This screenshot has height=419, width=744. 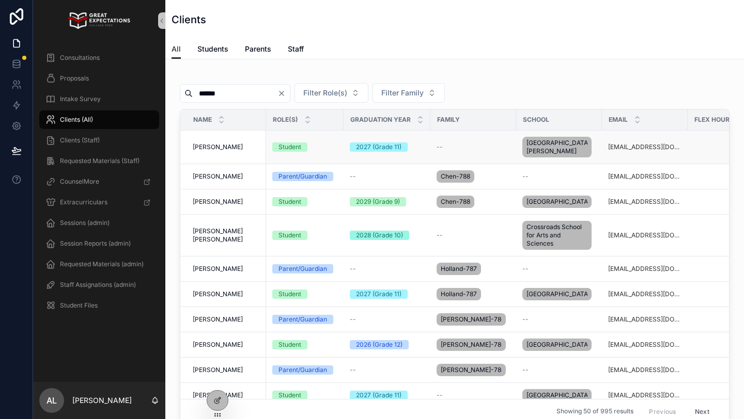 I want to click on button: Select Button, so click(x=408, y=93).